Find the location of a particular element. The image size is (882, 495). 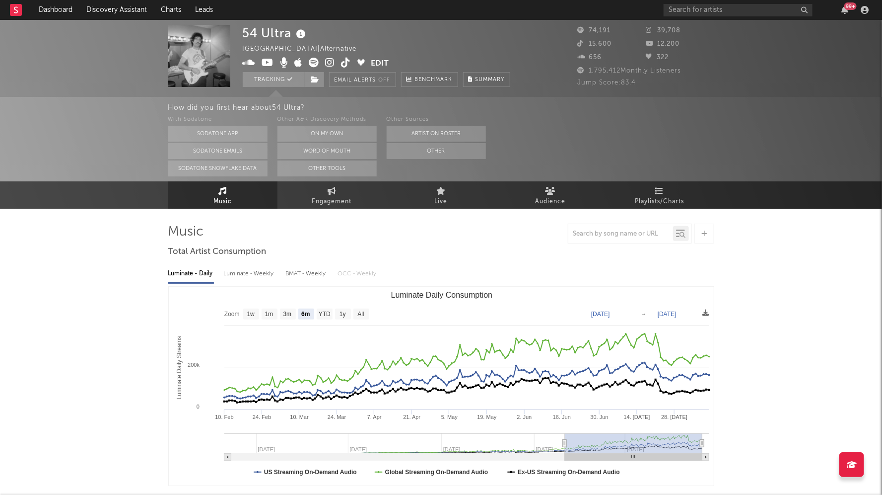

div: 99 + is located at coordinates (851, 6).